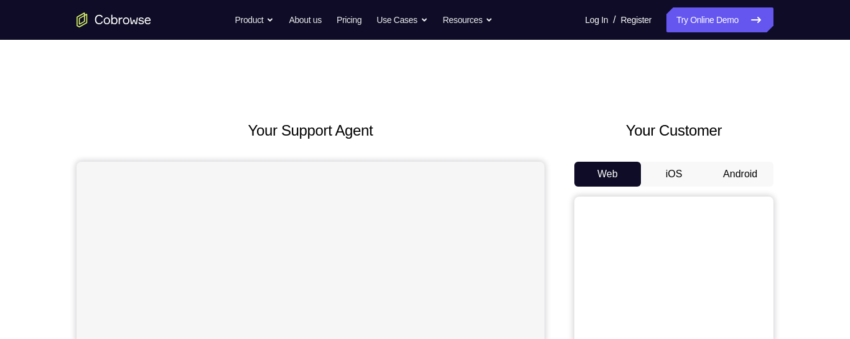 This screenshot has width=850, height=339. What do you see at coordinates (349, 20) in the screenshot?
I see `a: Pricing` at bounding box center [349, 20].